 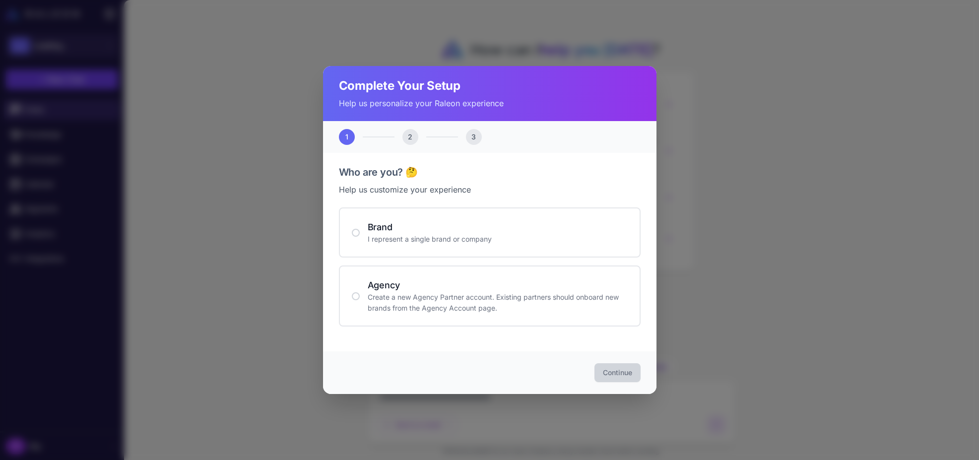 What do you see at coordinates (410, 137) in the screenshot?
I see `div: 2` at bounding box center [410, 137].